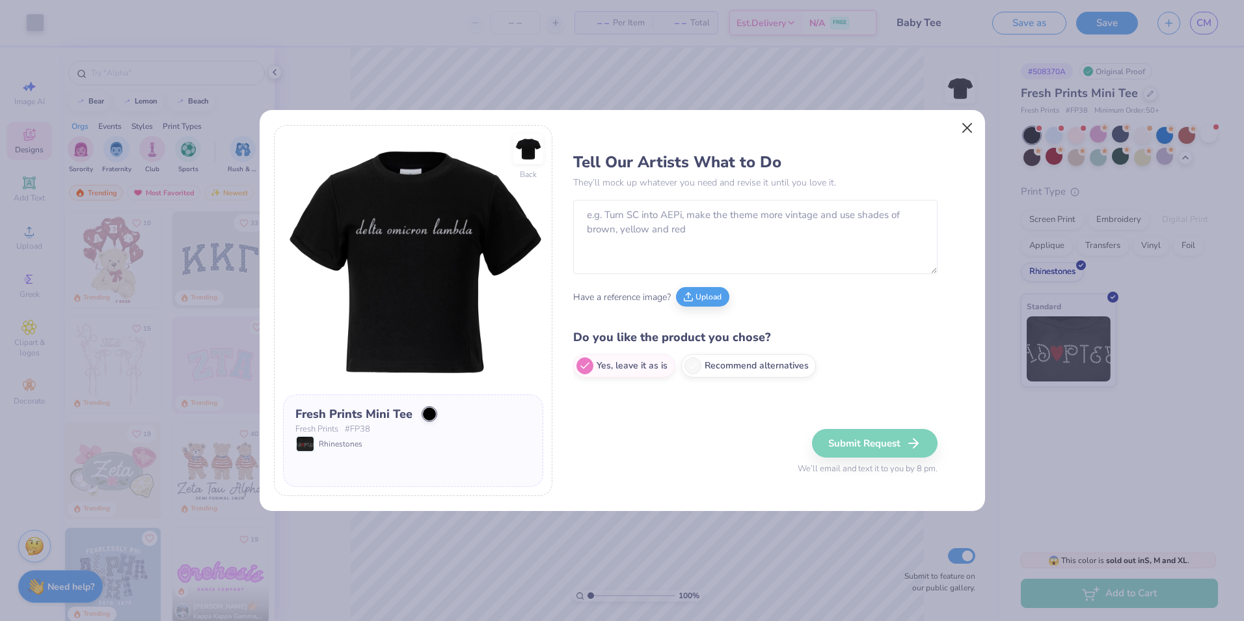 The height and width of the screenshot is (621, 1244). Describe the element at coordinates (755, 337) in the screenshot. I see `h4: Do you like the product you chose?` at that location.